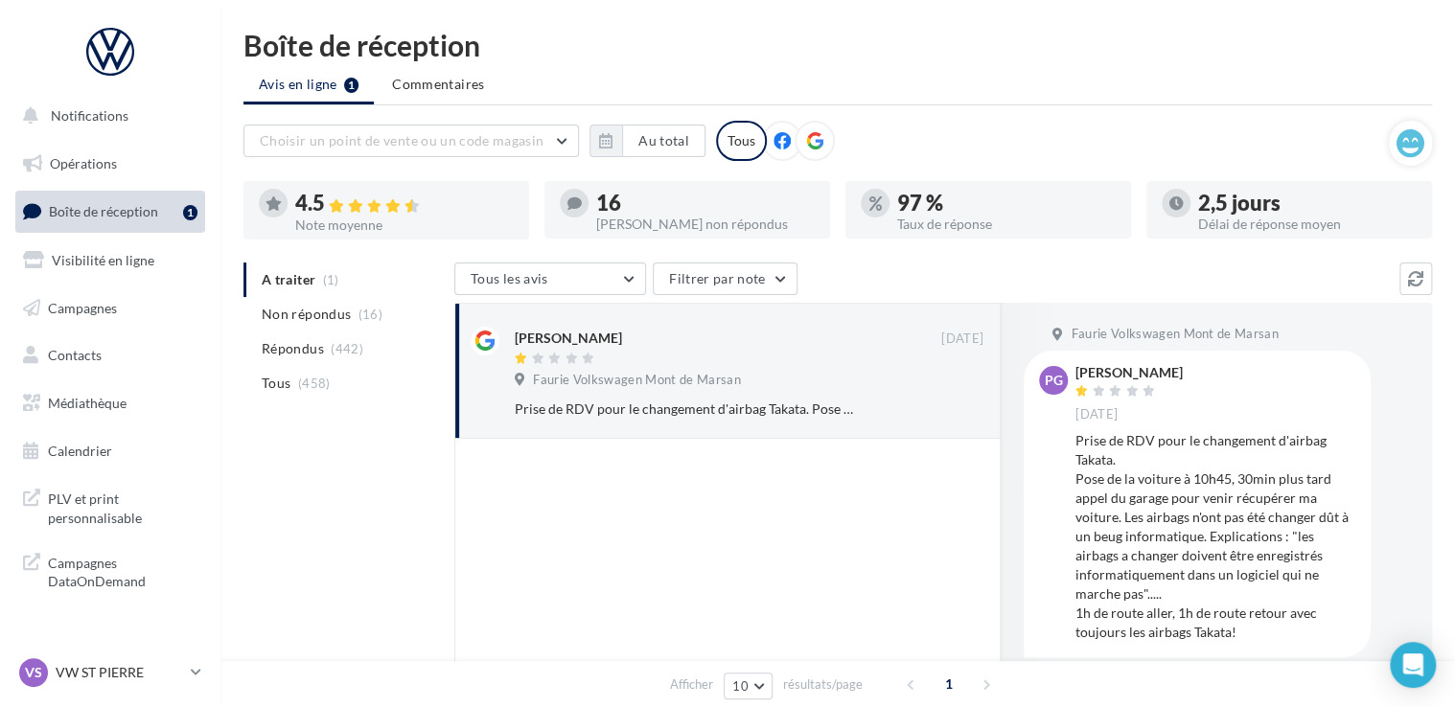 The image size is (1455, 707). What do you see at coordinates (741, 141) in the screenshot?
I see `div: Tous` at bounding box center [741, 141].